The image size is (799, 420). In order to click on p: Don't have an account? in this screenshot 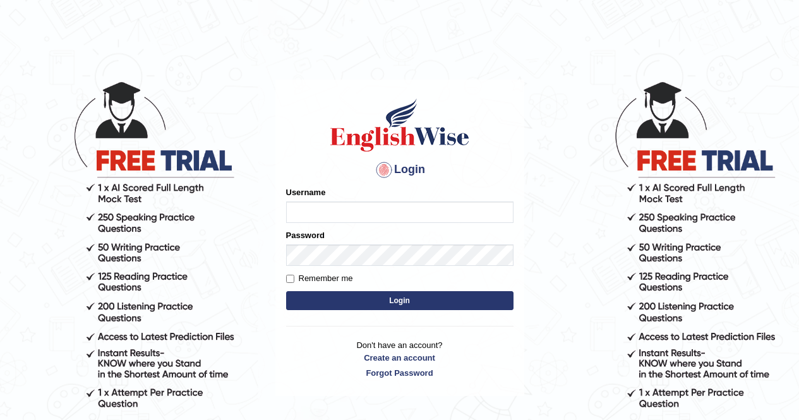, I will do `click(400, 359)`.